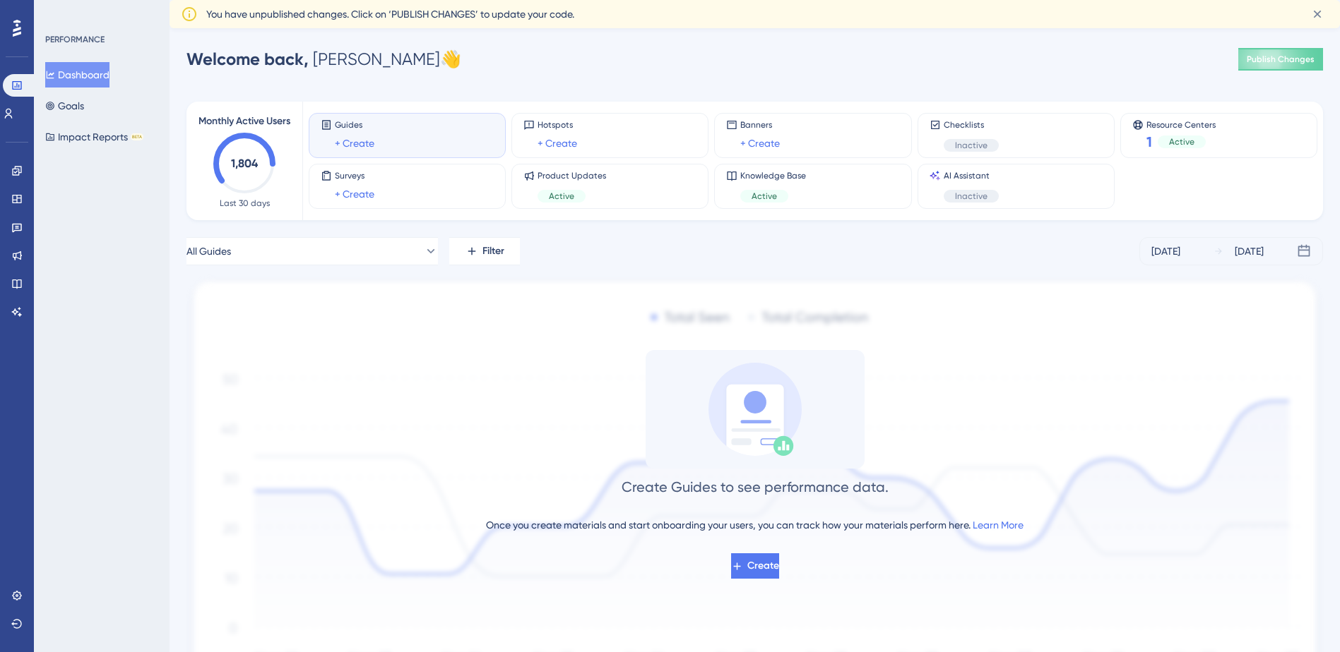 Image resolution: width=1340 pixels, height=652 pixels. Describe the element at coordinates (971, 125) in the screenshot. I see `span: Checklists` at that location.